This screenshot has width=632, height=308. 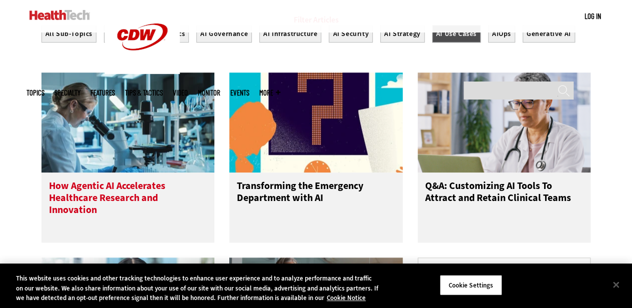 I want to click on button: Cookie Settings, so click(x=471, y=285).